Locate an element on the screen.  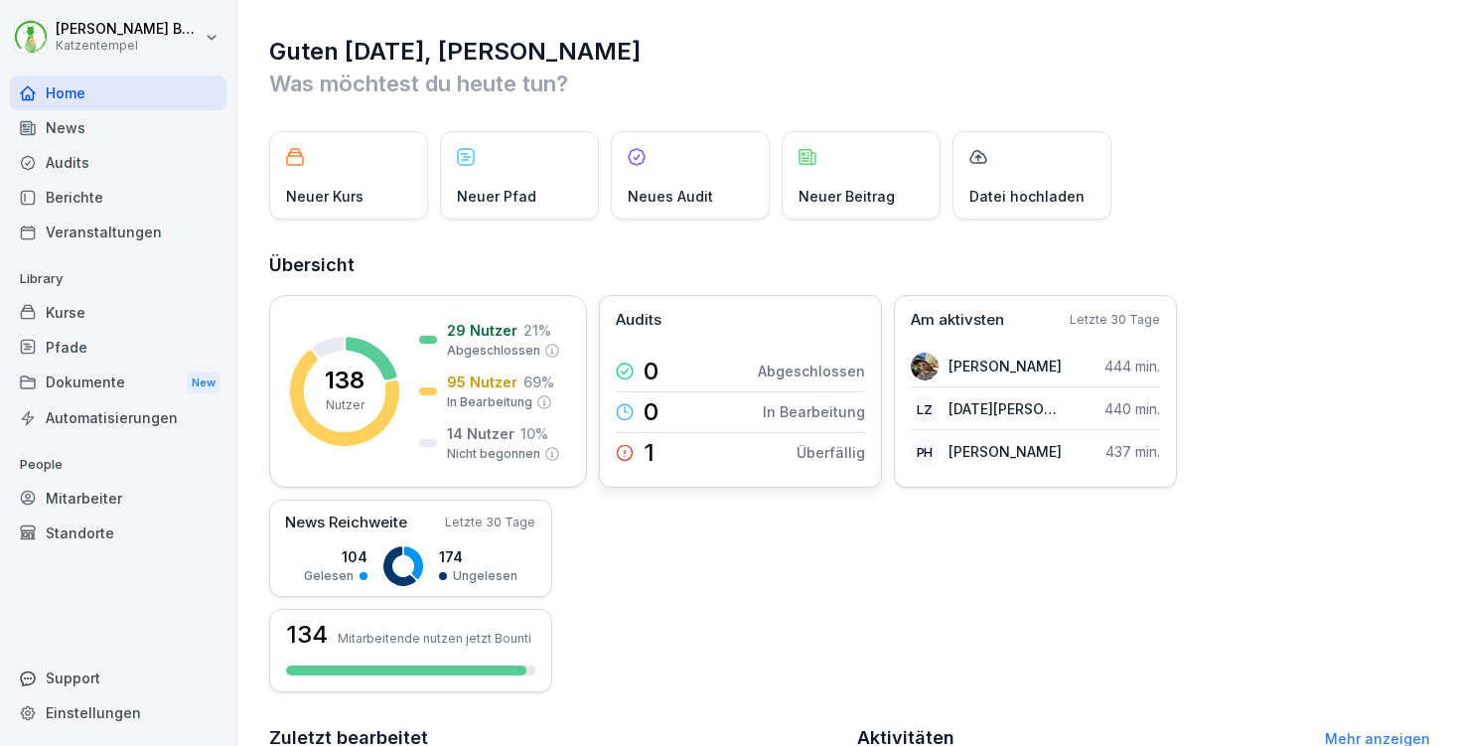
a: Pfade is located at coordinates (118, 347).